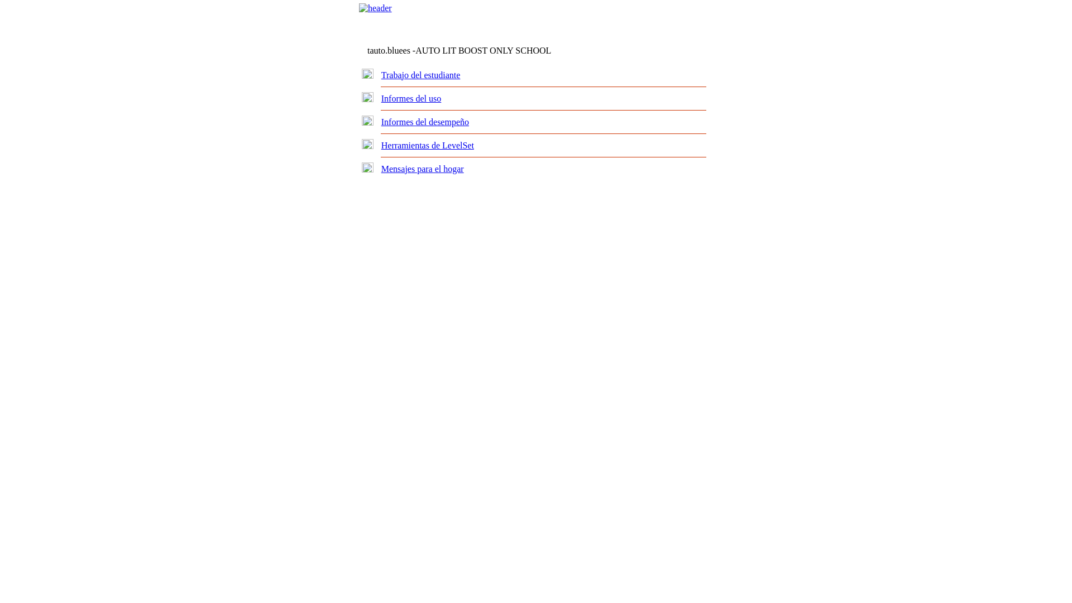 The image size is (1072, 603). What do you see at coordinates (425, 122) in the screenshot?
I see `a: Informes del desempeño` at bounding box center [425, 122].